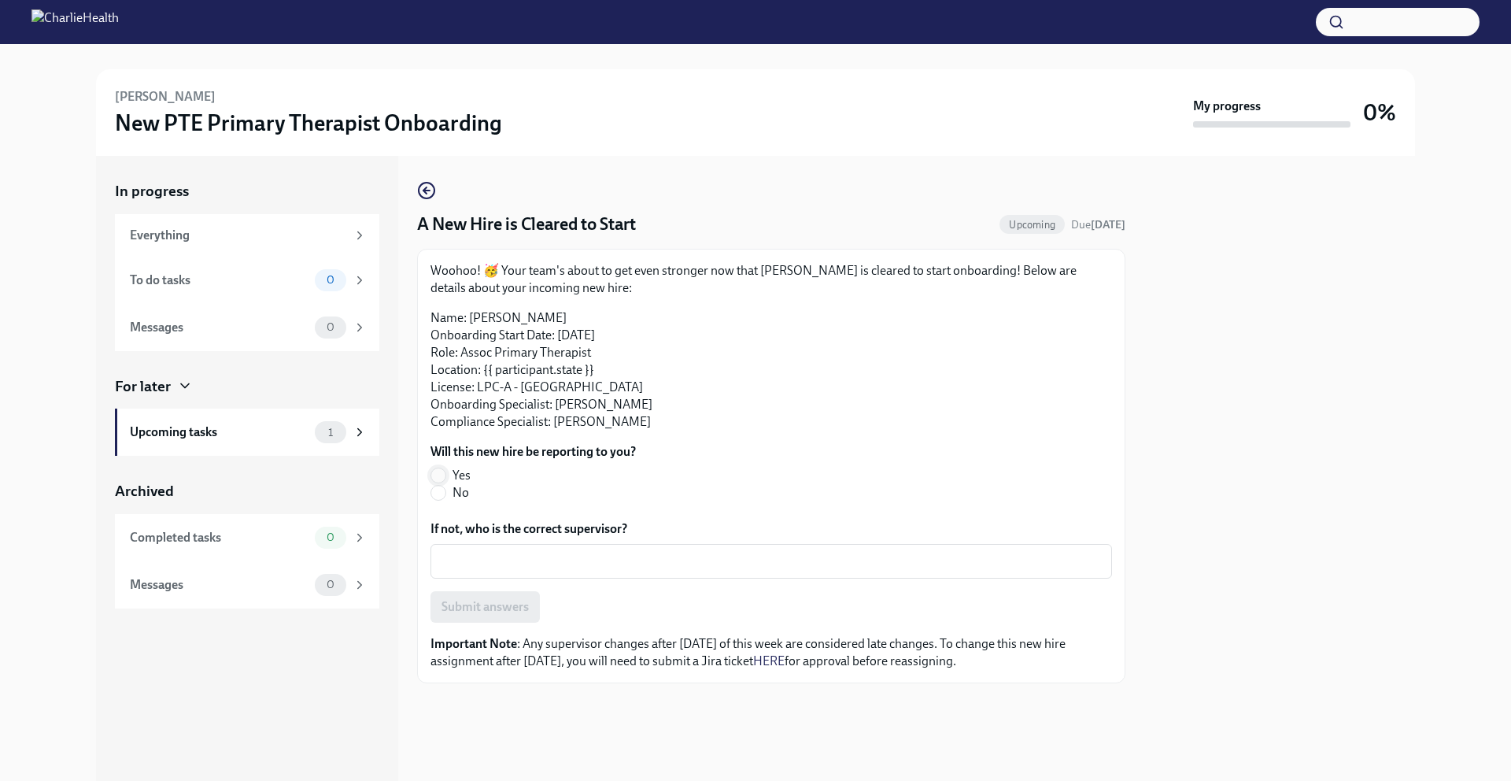  I want to click on span: Due, so click(1098, 224).